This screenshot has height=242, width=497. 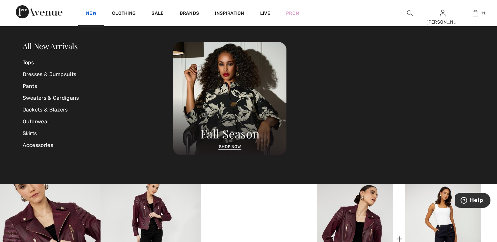 I want to click on img: search the website, so click(x=410, y=13).